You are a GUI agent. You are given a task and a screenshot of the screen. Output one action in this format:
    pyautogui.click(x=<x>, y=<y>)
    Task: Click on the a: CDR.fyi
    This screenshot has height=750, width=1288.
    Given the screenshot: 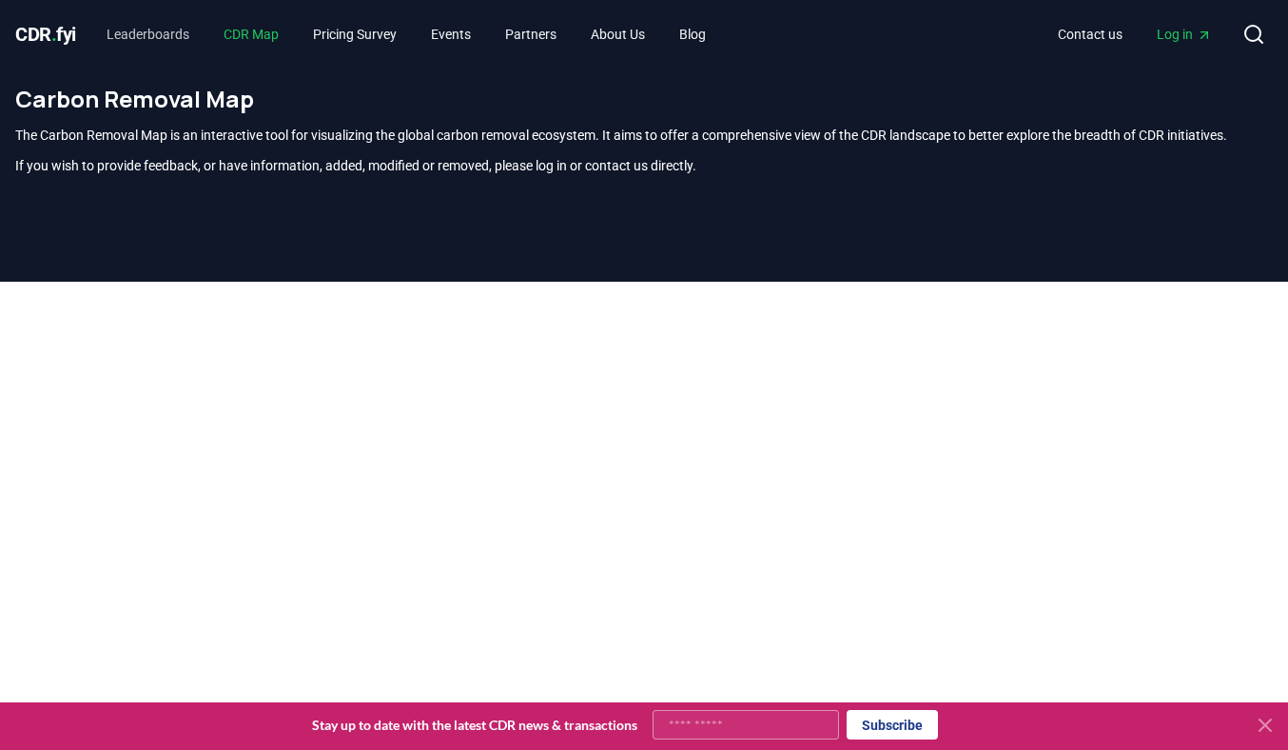 What is the action you would take?
    pyautogui.click(x=46, y=34)
    